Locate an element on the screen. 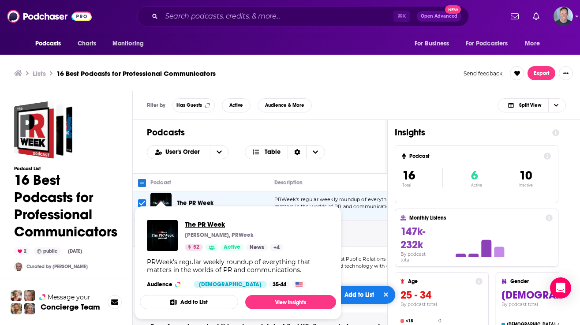 The width and height of the screenshot is (580, 325). button: Active is located at coordinates (236, 105).